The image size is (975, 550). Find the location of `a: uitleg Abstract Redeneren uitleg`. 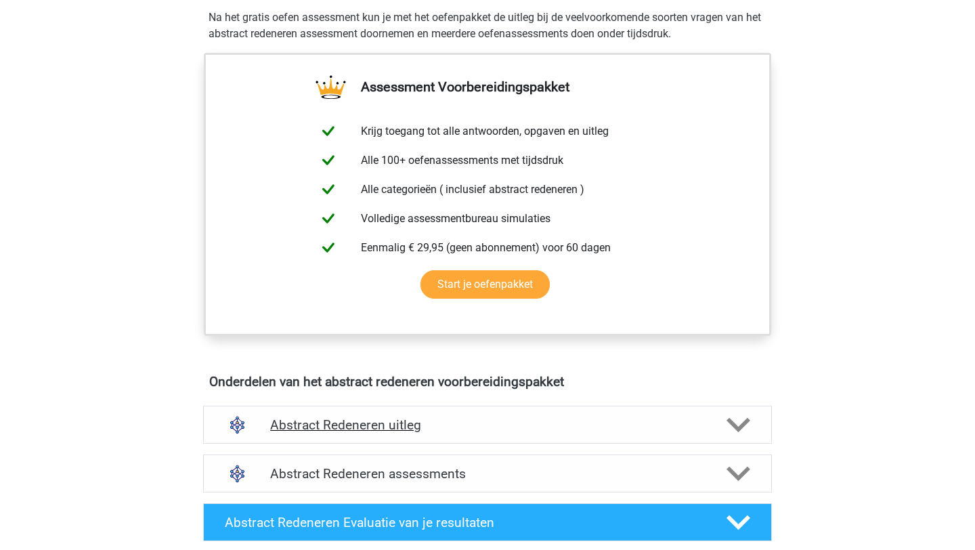

a: uitleg Abstract Redeneren uitleg is located at coordinates (488, 425).